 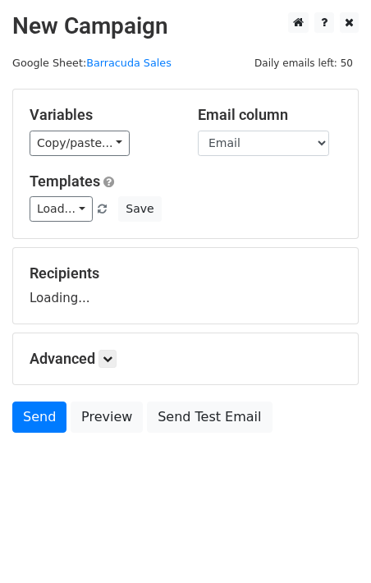 What do you see at coordinates (39, 417) in the screenshot?
I see `a: Send` at bounding box center [39, 417].